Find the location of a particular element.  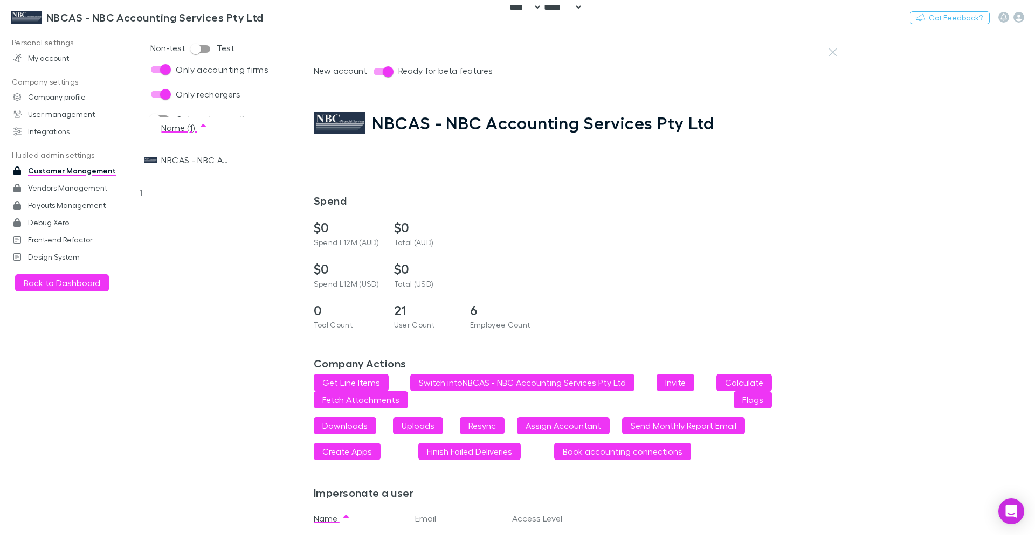

a: User management is located at coordinates (74, 114).